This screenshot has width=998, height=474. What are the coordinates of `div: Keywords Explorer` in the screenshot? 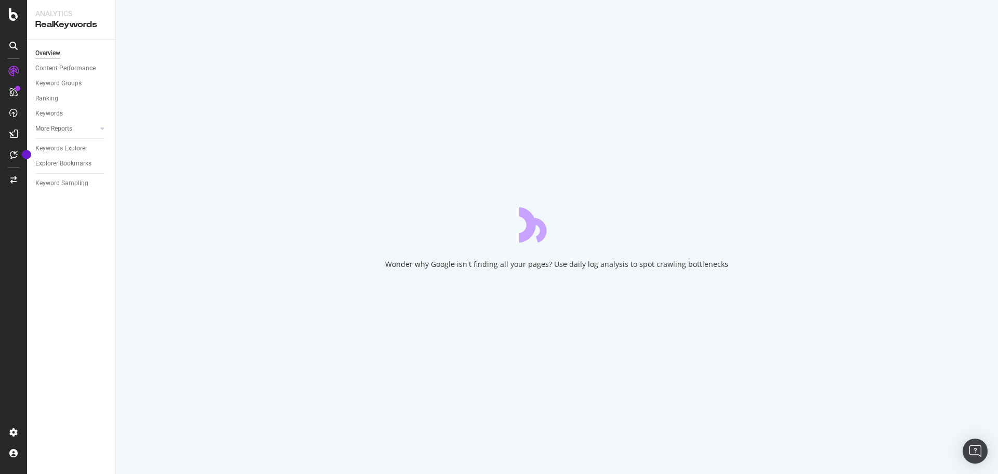 It's located at (61, 148).